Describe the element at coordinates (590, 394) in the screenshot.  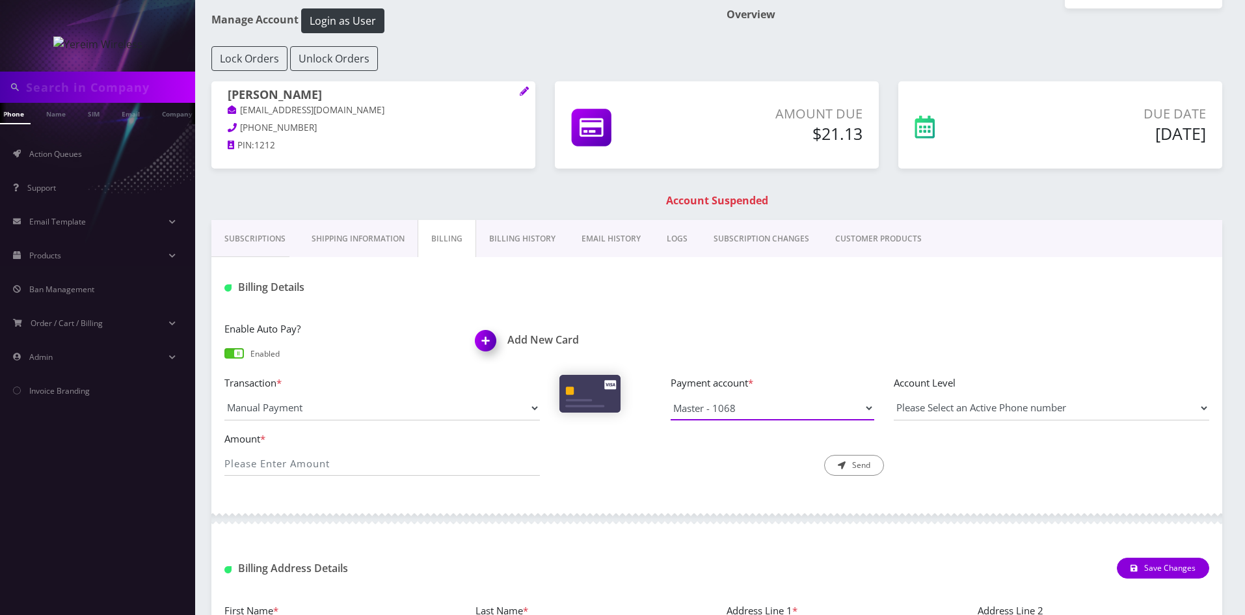
I see `img: Cards` at that location.